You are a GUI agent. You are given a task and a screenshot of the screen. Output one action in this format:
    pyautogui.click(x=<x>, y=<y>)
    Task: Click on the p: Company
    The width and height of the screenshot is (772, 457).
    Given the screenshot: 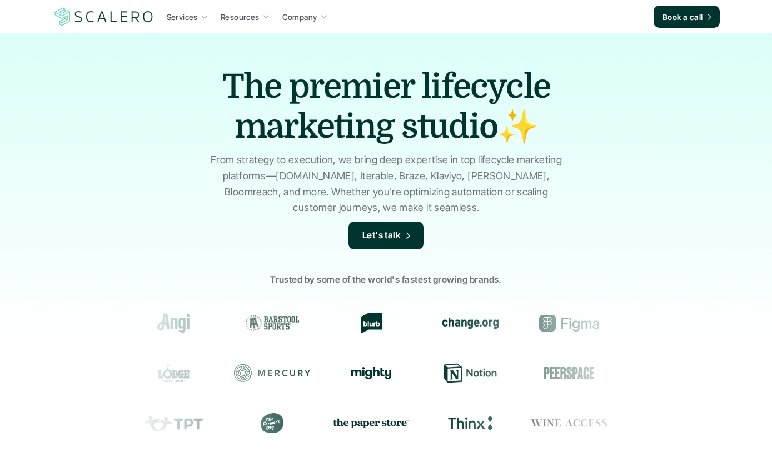 What is the action you would take?
    pyautogui.click(x=300, y=17)
    